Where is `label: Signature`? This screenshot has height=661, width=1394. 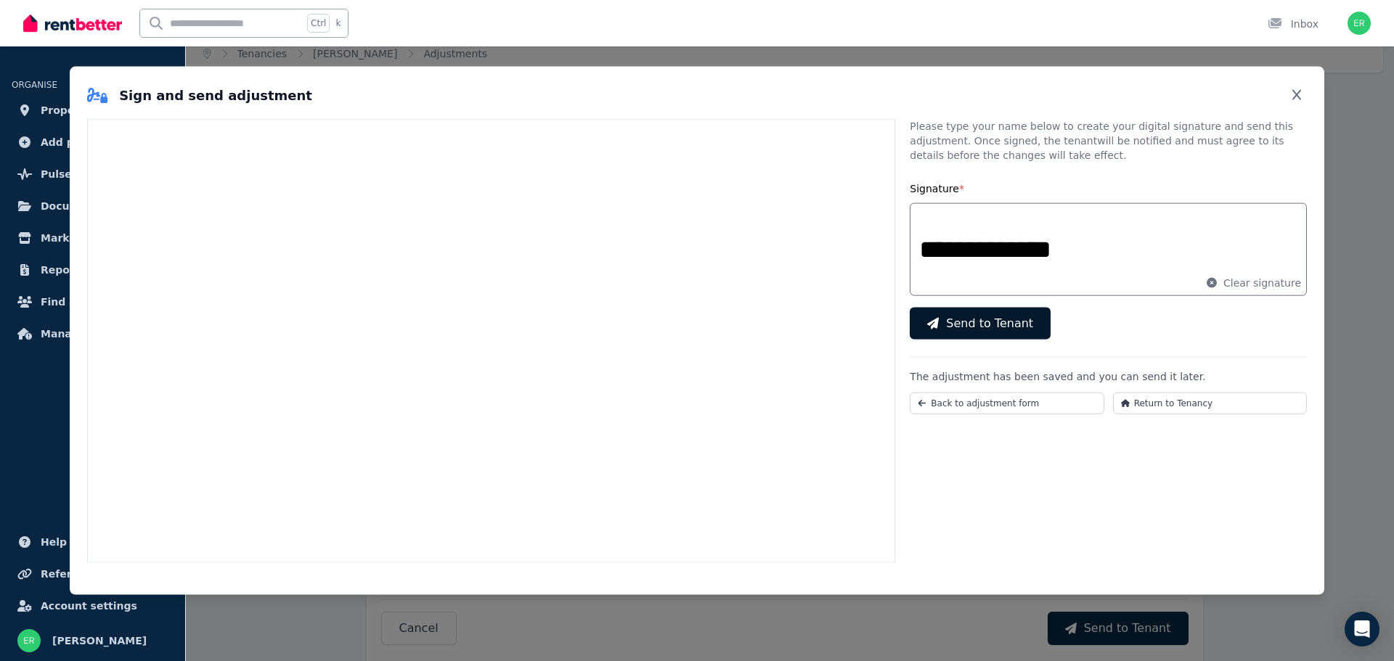
label: Signature is located at coordinates (937, 188).